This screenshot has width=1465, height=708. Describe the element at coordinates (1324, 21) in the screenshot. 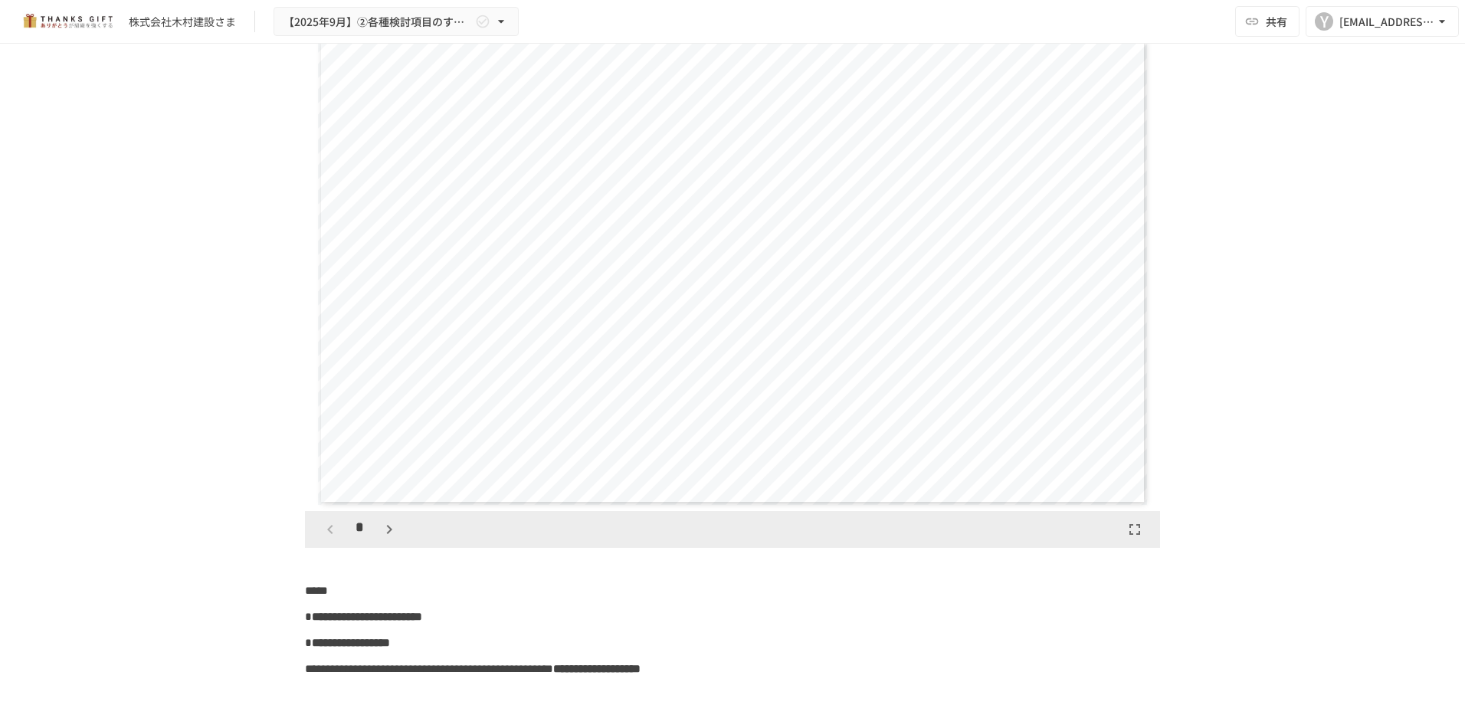

I see `div: Y` at that location.